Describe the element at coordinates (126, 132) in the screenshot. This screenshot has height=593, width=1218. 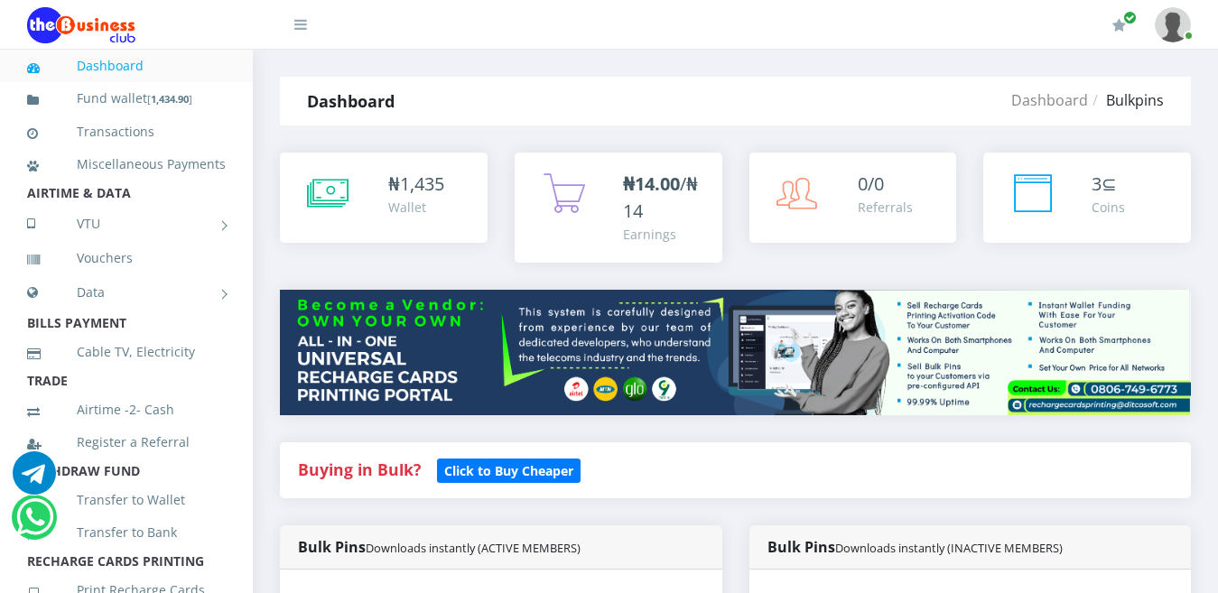
I see `a: Transactions` at that location.